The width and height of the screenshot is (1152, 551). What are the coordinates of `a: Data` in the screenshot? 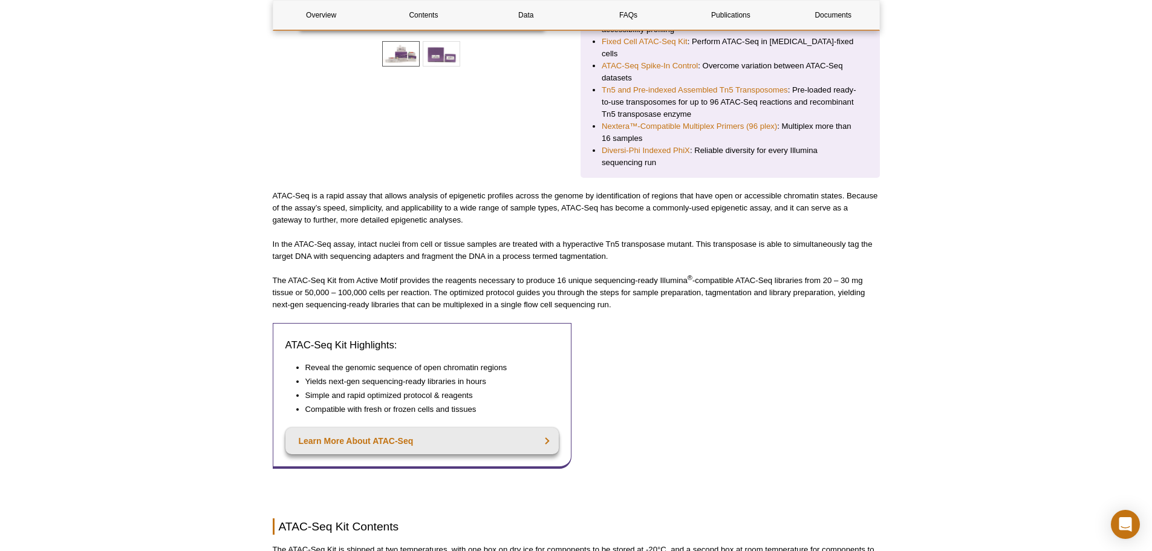 It's located at (525, 15).